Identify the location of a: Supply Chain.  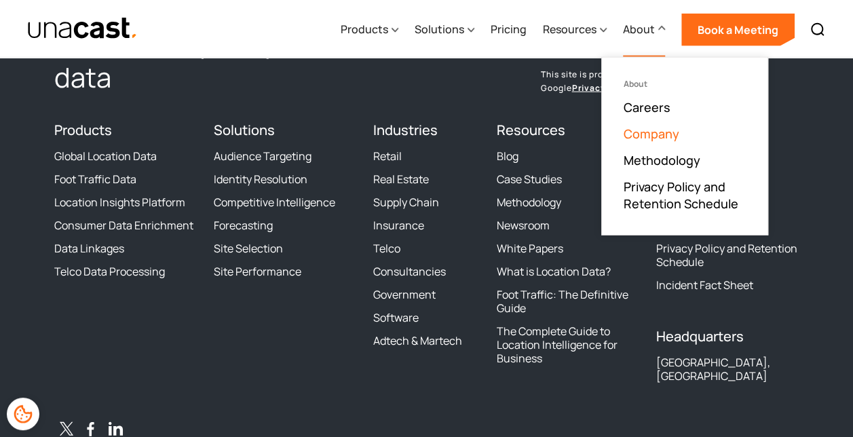
(405, 202).